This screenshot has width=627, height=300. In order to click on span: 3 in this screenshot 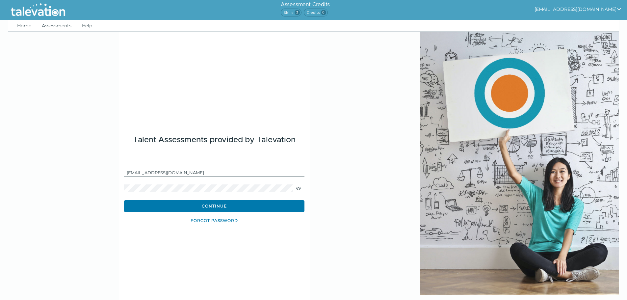, I will do `click(297, 13)`.